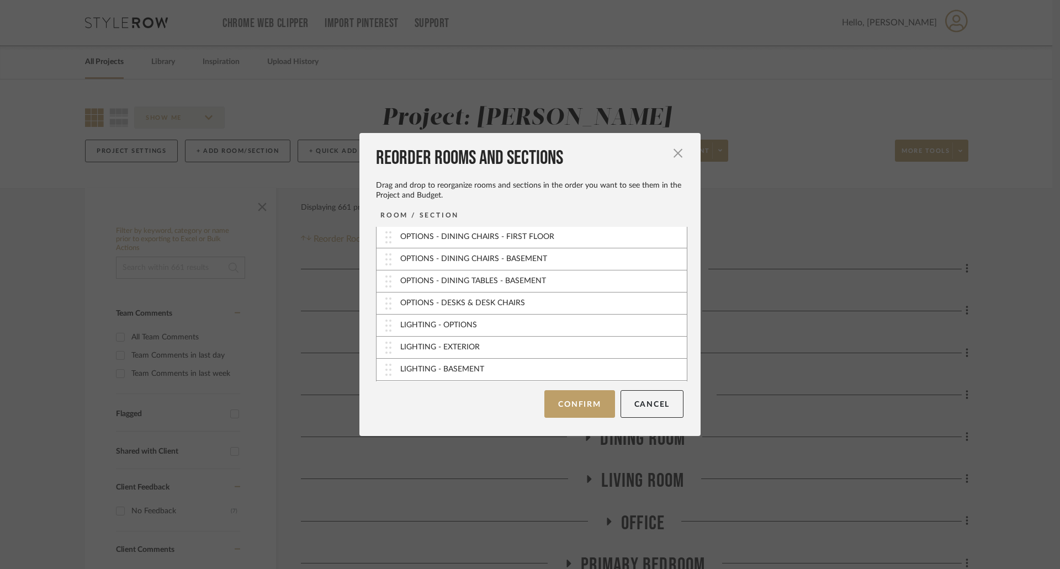 Image resolution: width=1060 pixels, height=569 pixels. What do you see at coordinates (579, 404) in the screenshot?
I see `button: Confirm` at bounding box center [579, 404].